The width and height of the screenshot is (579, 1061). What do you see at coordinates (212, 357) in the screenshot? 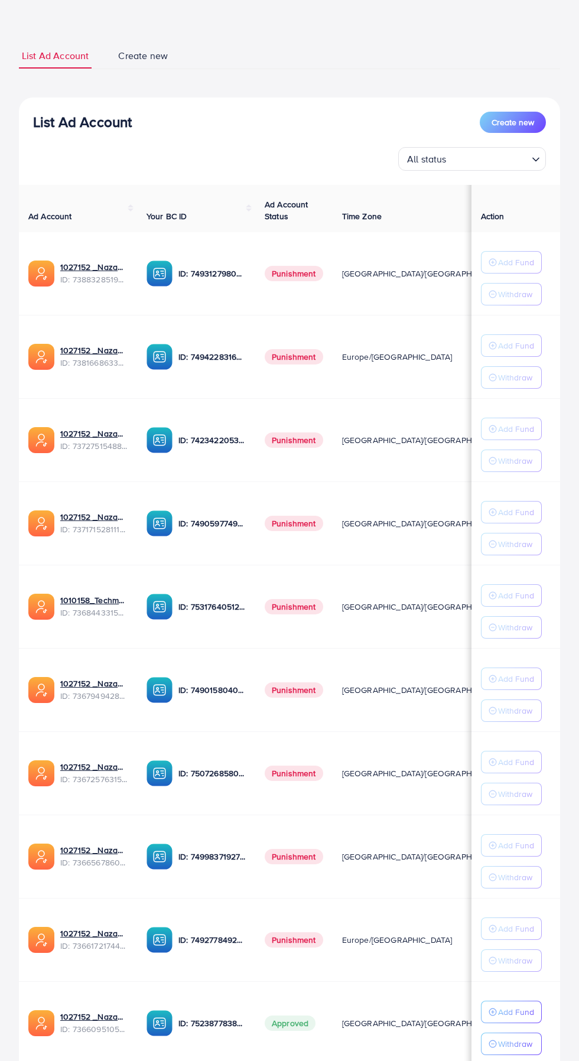
I see `p: ID: 7494228316518858759` at bounding box center [212, 357].